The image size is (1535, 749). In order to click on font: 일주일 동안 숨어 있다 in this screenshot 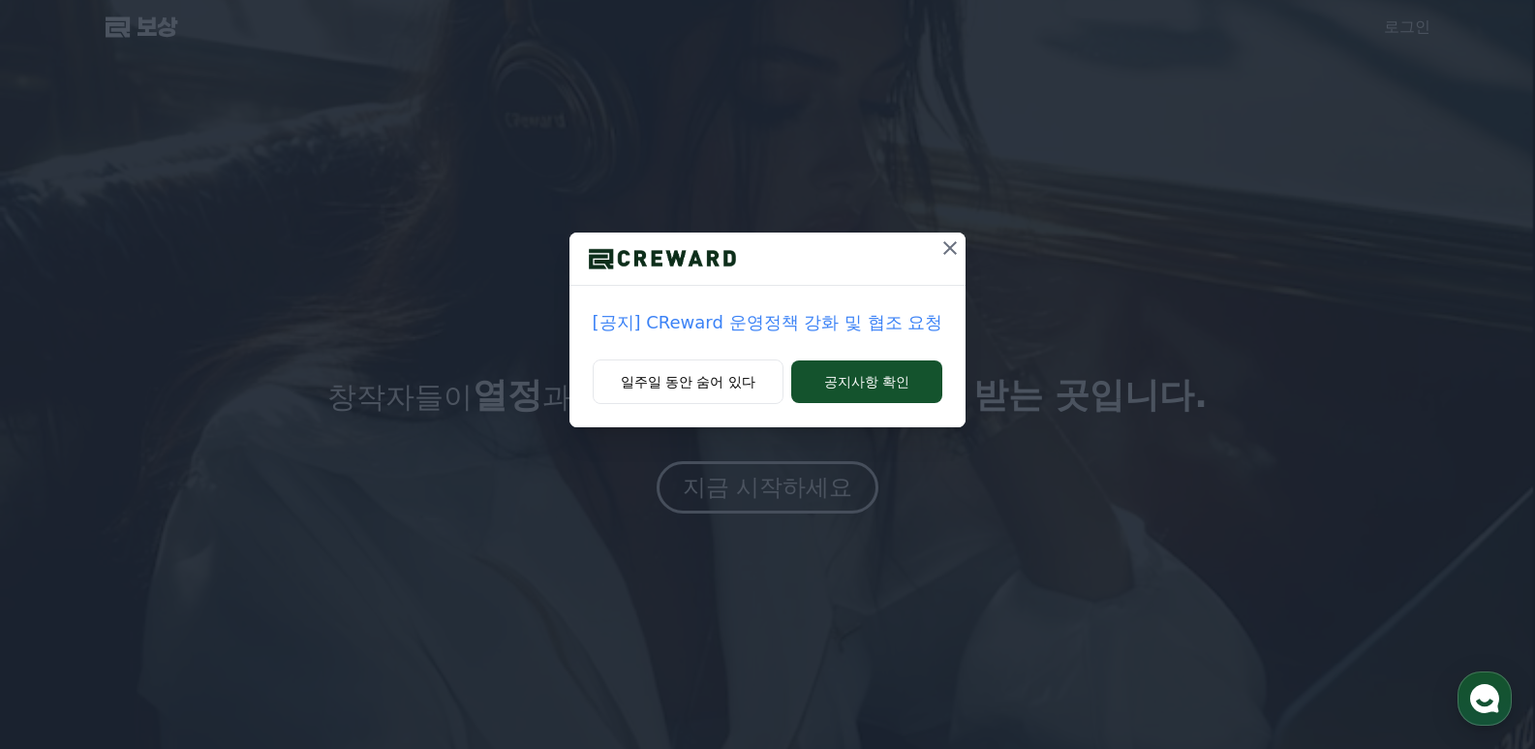, I will do `click(688, 382)`.